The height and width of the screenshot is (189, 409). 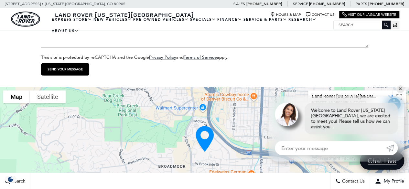 I want to click on a: Hours & Map, so click(x=285, y=15).